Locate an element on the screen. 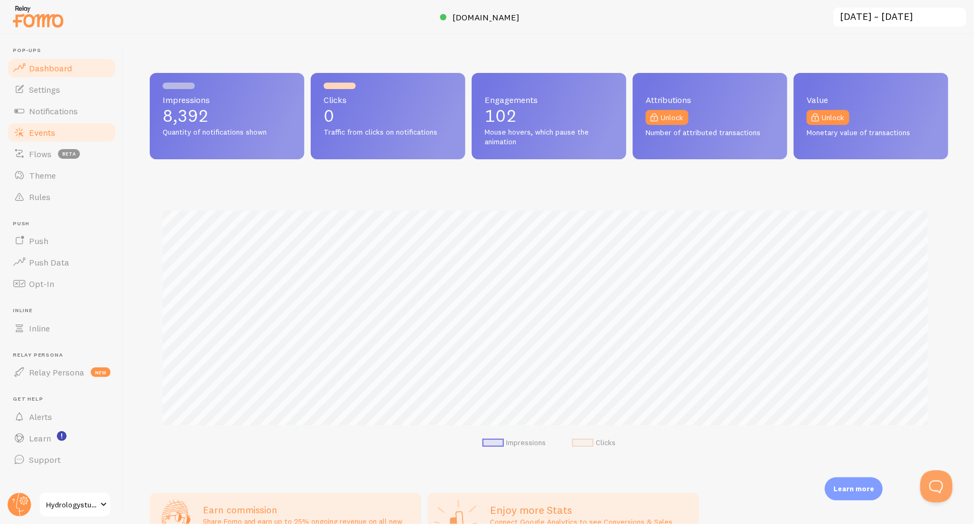 The image size is (974, 524). a: Events is located at coordinates (62, 132).